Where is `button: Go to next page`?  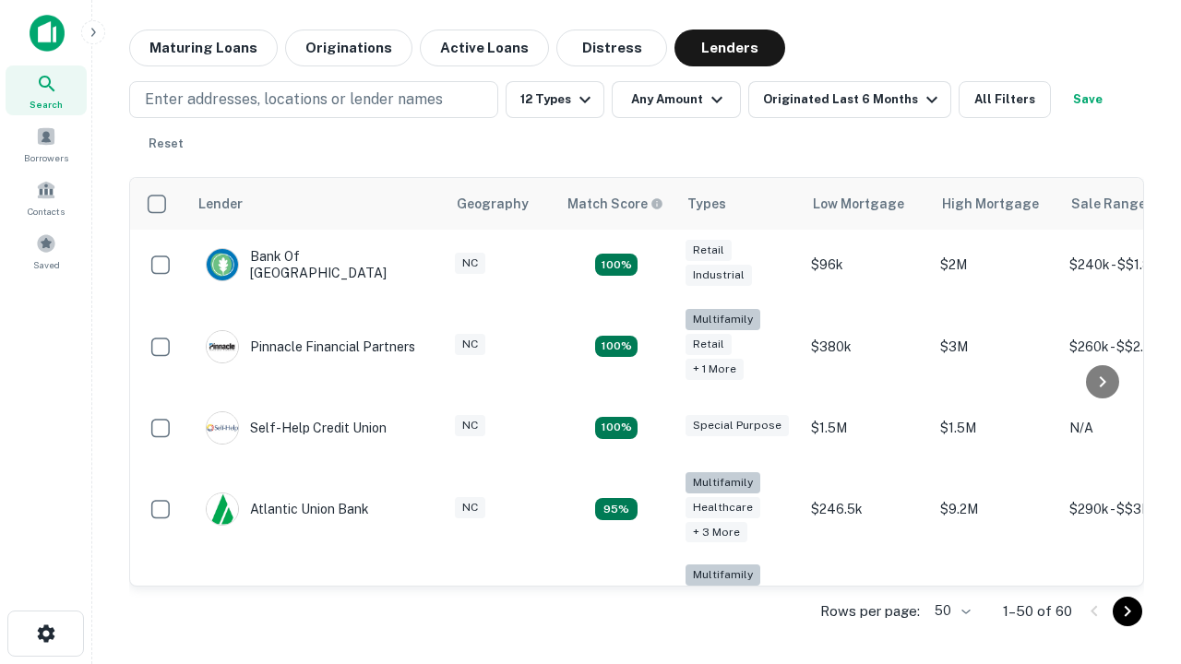
button: Go to next page is located at coordinates (1128, 612).